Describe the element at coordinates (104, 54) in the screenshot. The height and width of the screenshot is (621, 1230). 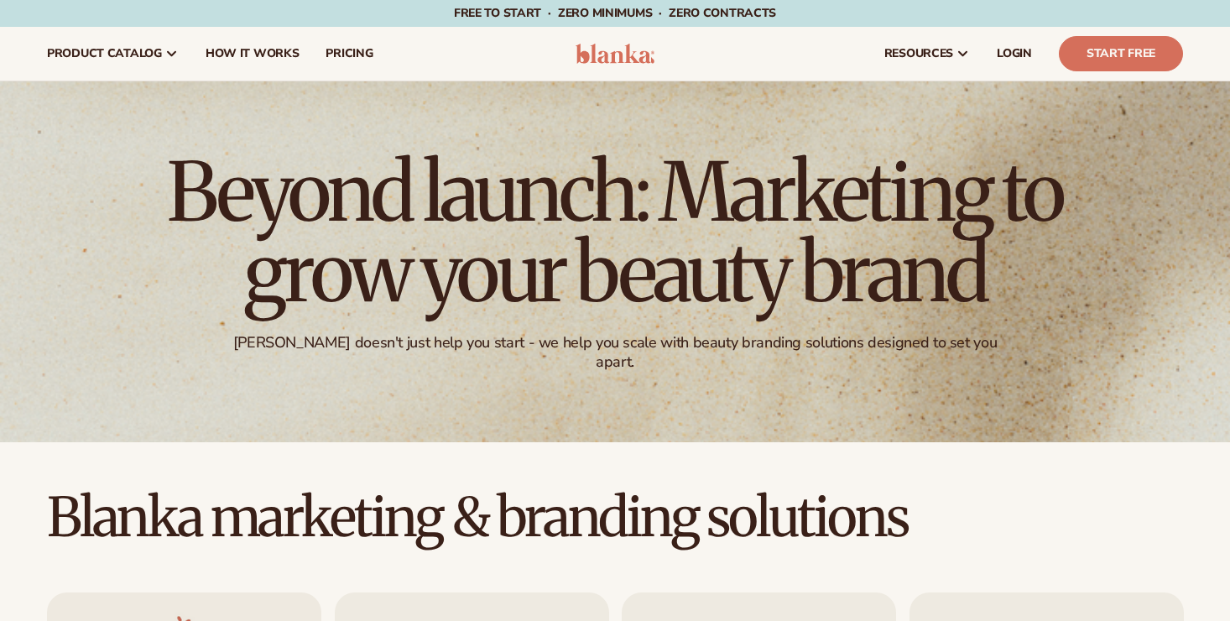
I see `span: product catalog` at that location.